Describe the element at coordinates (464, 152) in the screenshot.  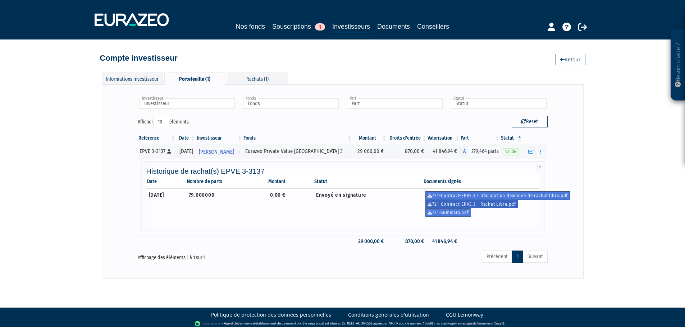
I see `span: A` at that location.